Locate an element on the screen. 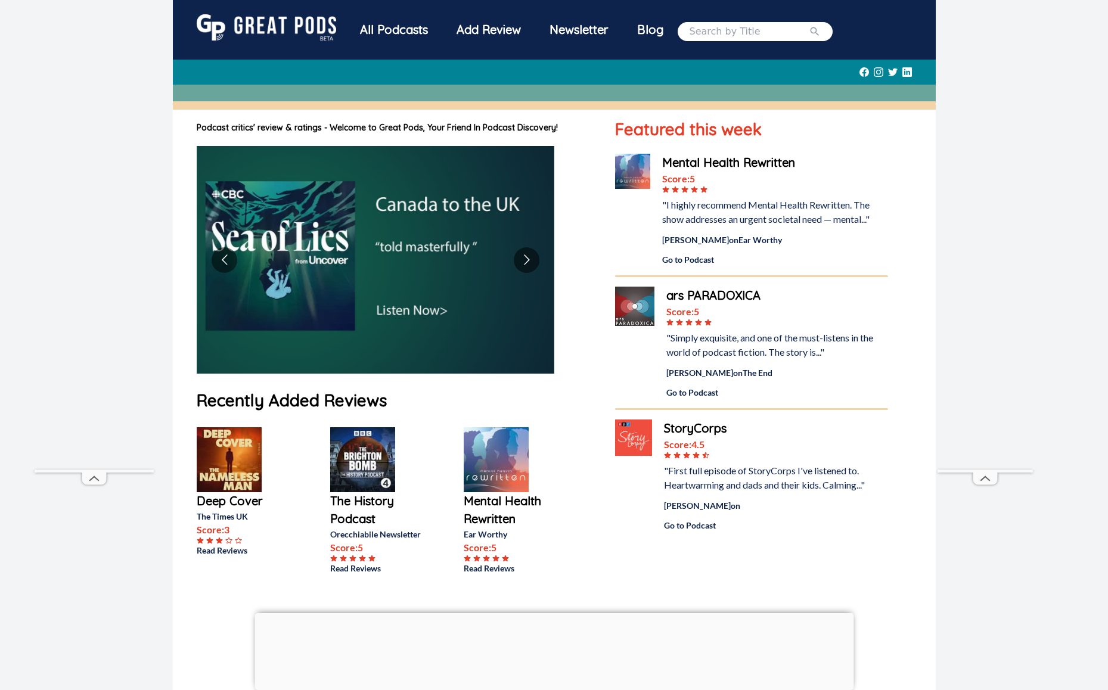 The image size is (1108, 690). p: Score: 3 is located at coordinates (244, 530).